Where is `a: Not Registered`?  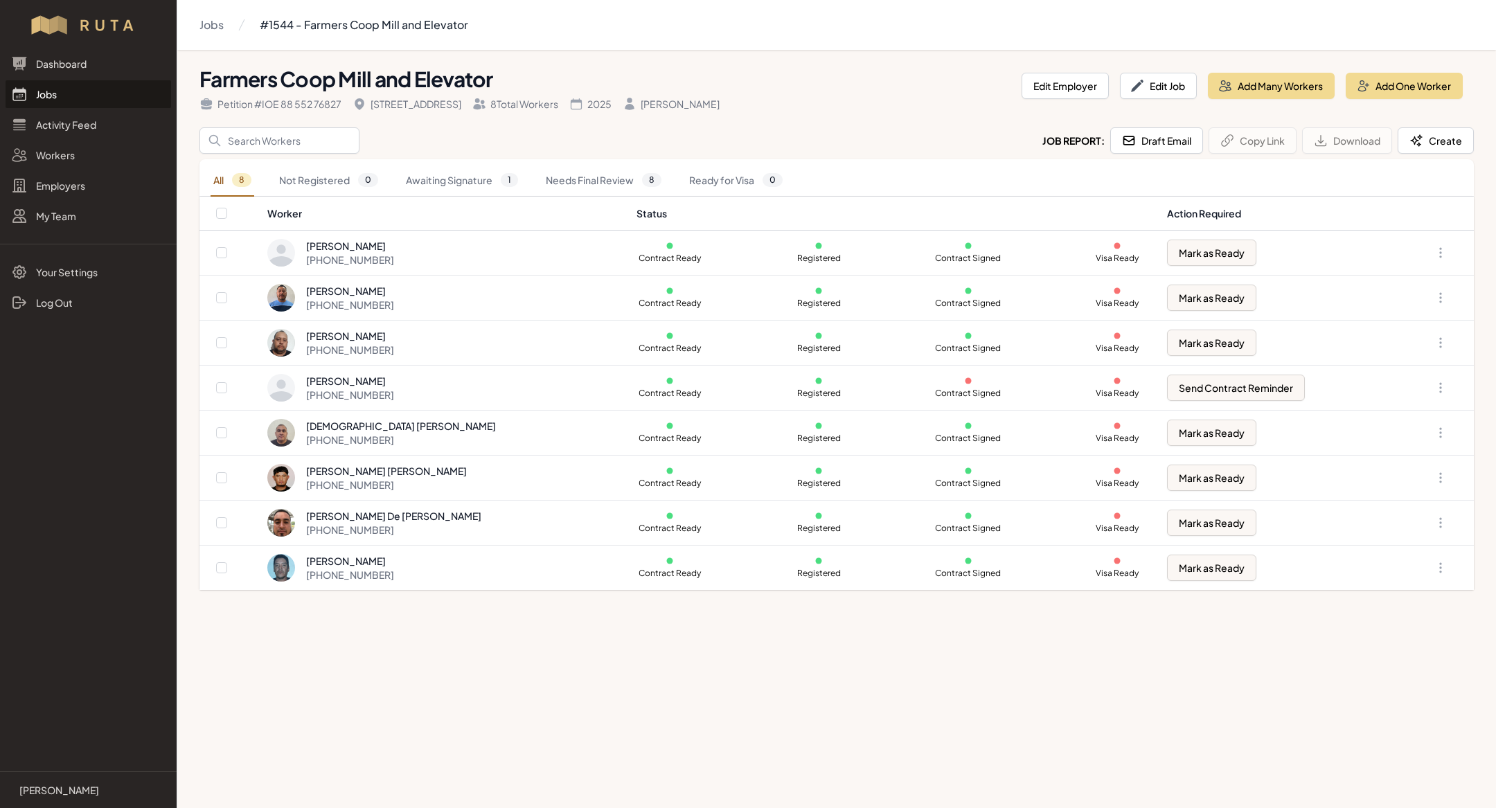 a: Not Registered is located at coordinates (328, 181).